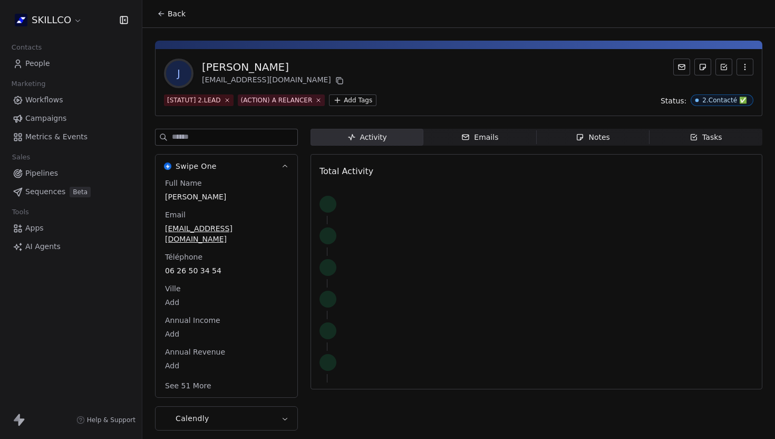  Describe the element at coordinates (71, 63) in the screenshot. I see `a: People` at that location.